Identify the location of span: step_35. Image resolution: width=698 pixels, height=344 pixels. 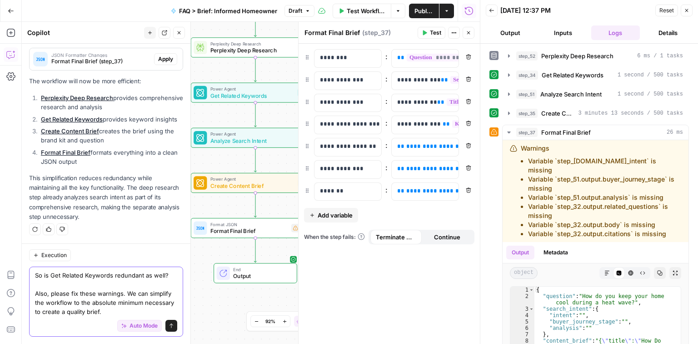
(527, 113).